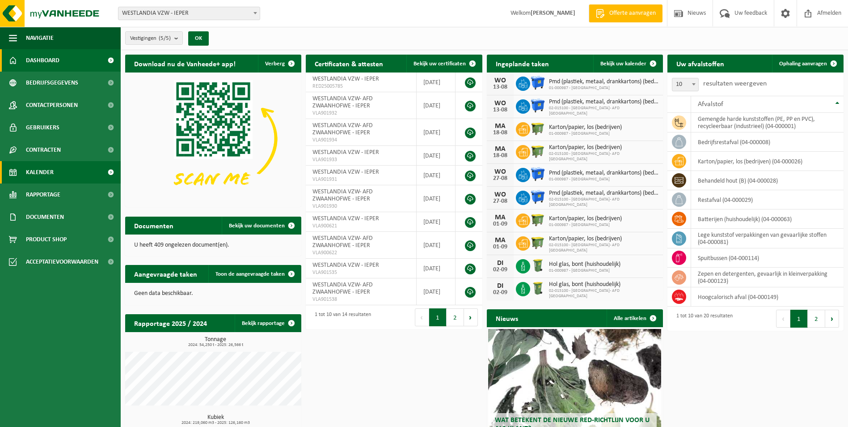 The height and width of the screenshot is (427, 848). What do you see at coordinates (817, 318) in the screenshot?
I see `button: 2` at bounding box center [817, 318].